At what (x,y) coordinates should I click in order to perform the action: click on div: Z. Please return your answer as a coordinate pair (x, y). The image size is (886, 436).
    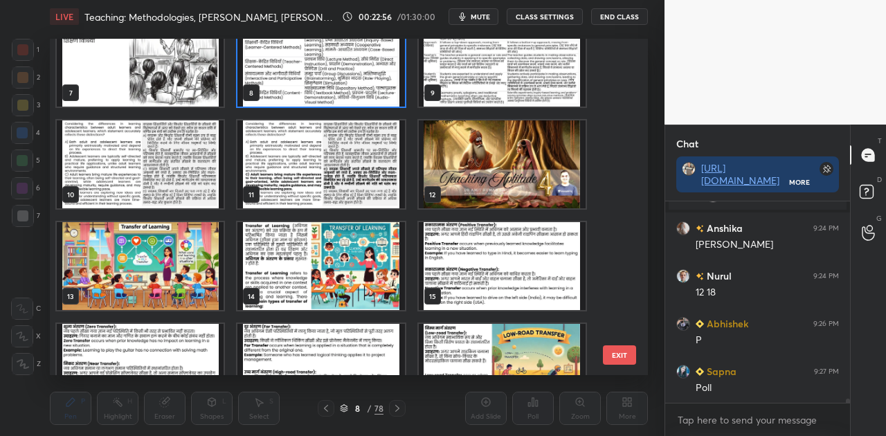
    Looking at the image, I should click on (26, 364).